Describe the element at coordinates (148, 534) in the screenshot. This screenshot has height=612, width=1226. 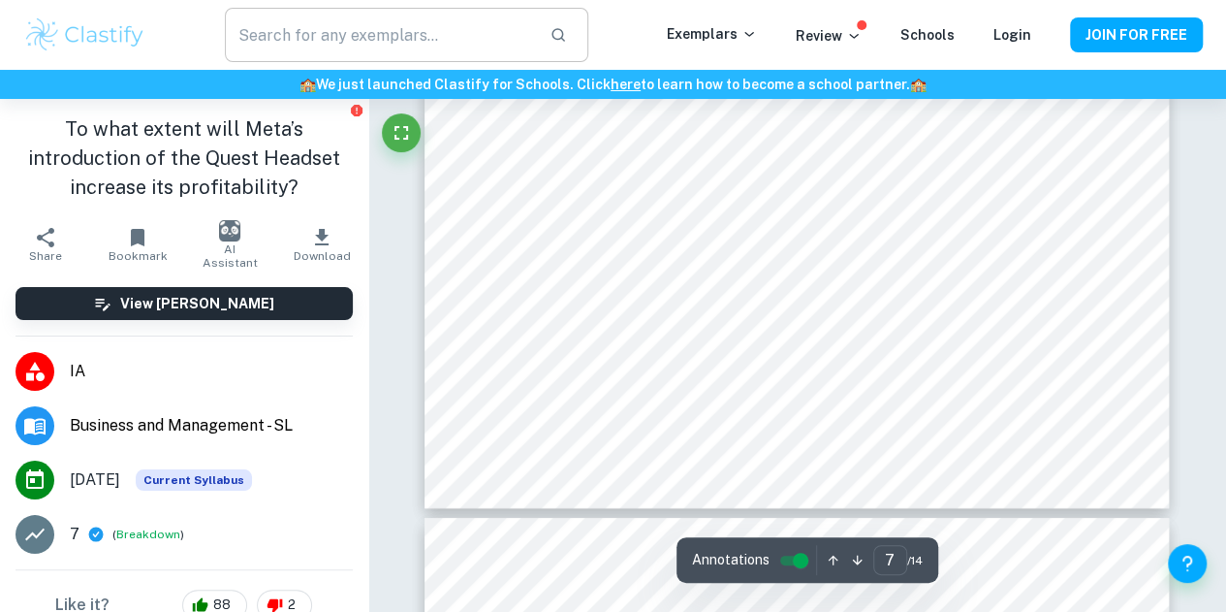
I see `button: Breakdown` at that location.